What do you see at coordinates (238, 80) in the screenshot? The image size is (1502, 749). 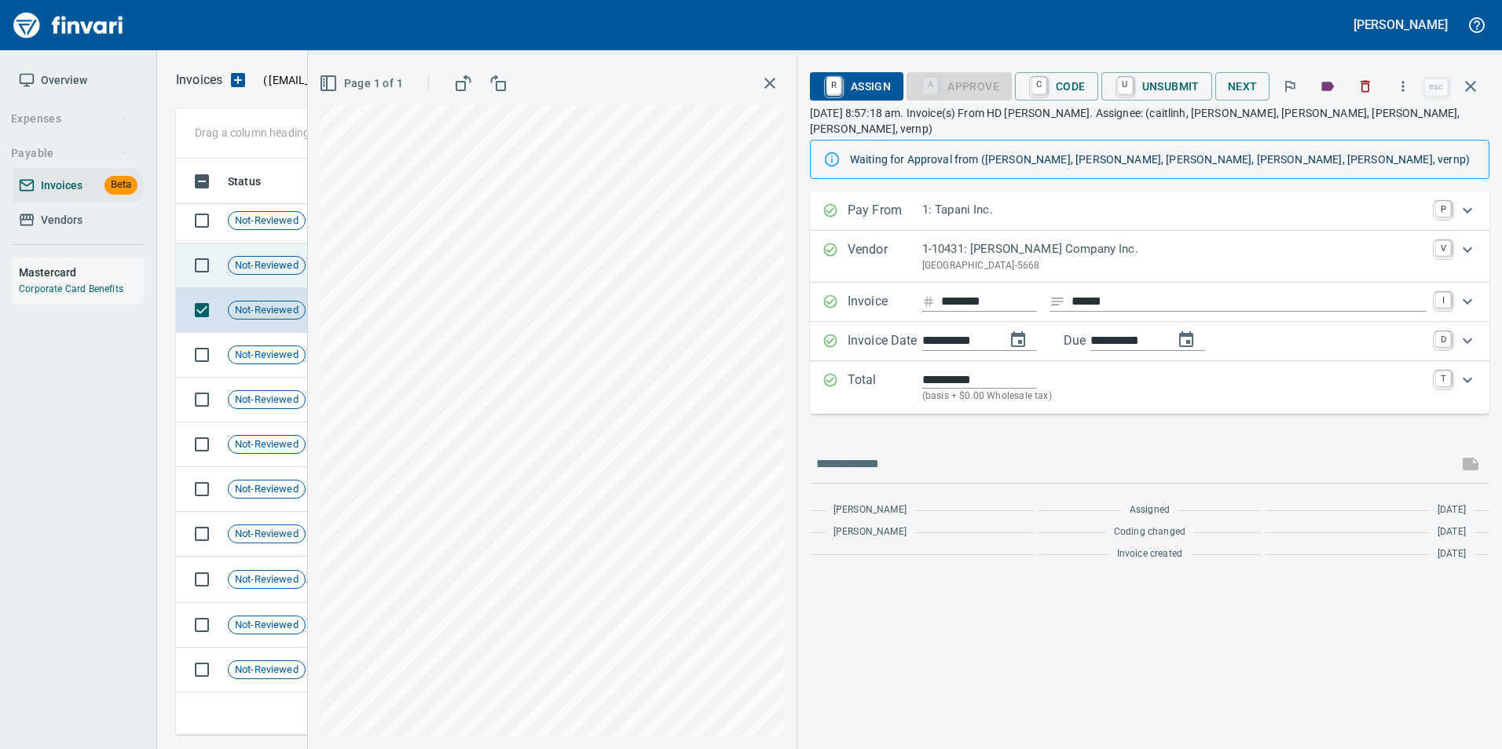 I see `button: Upload an Invoice` at bounding box center [238, 80].